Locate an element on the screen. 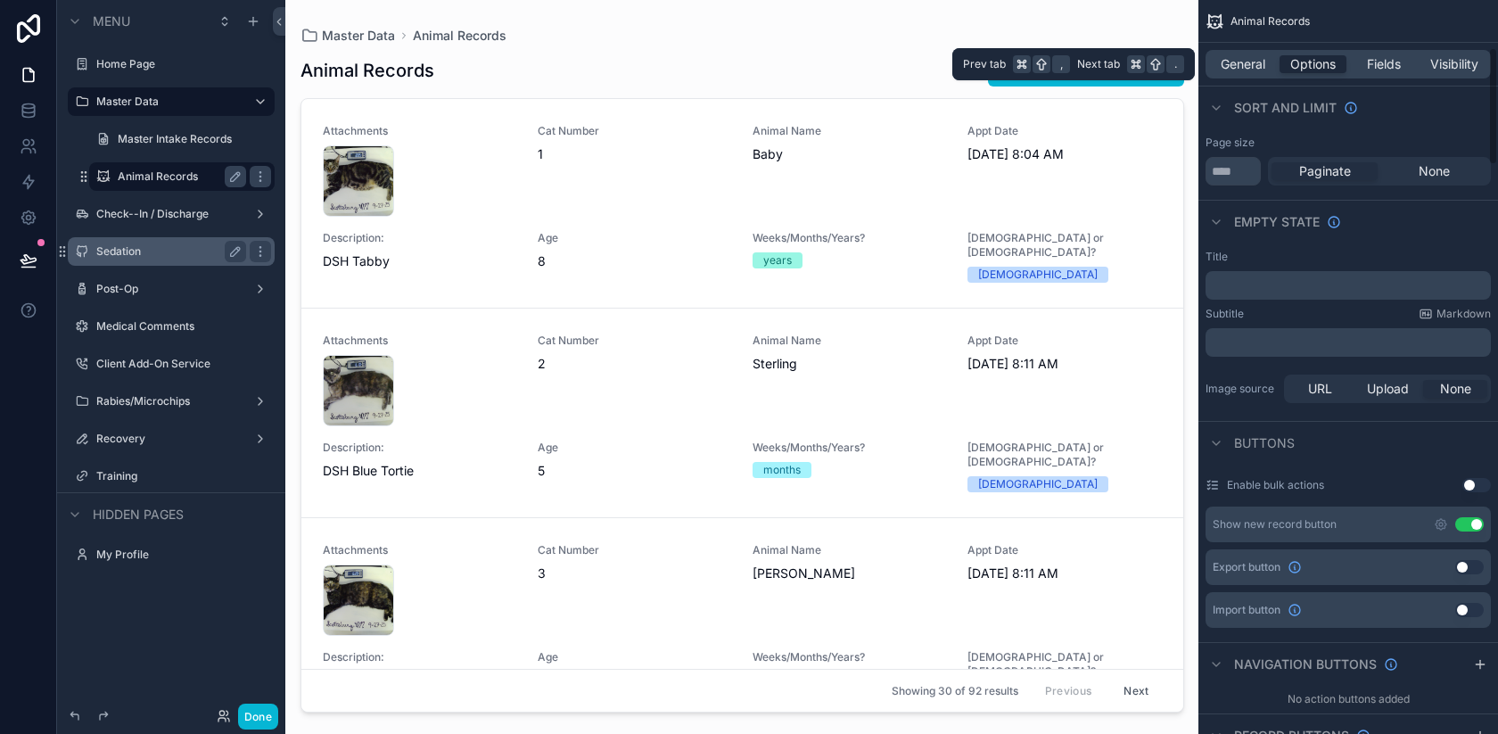 The height and width of the screenshot is (734, 1498). label: Image source is located at coordinates (1241, 389).